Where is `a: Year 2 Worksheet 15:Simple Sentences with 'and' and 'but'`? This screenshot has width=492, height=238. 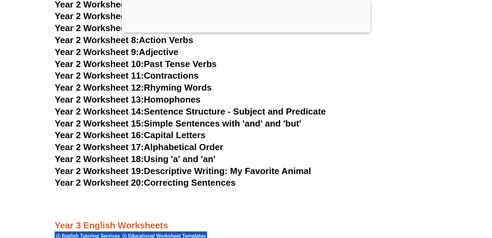 a: Year 2 Worksheet 15:Simple Sentences with 'and' and 'but' is located at coordinates (178, 123).